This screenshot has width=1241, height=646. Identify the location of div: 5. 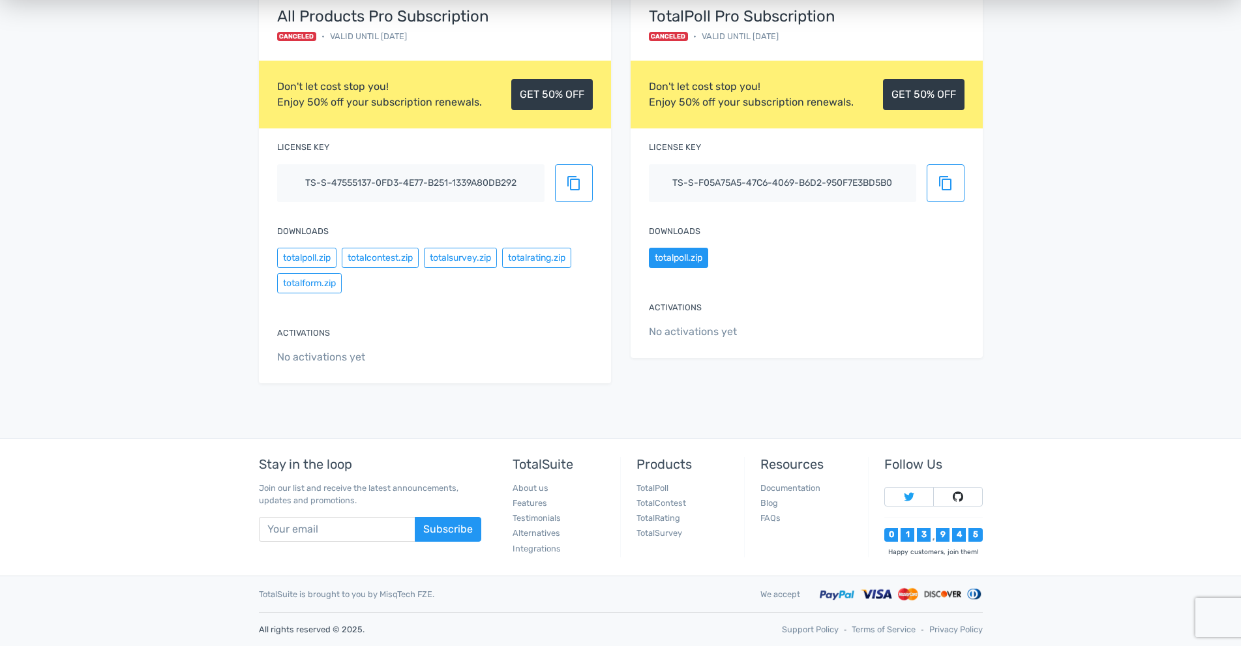
(975, 535).